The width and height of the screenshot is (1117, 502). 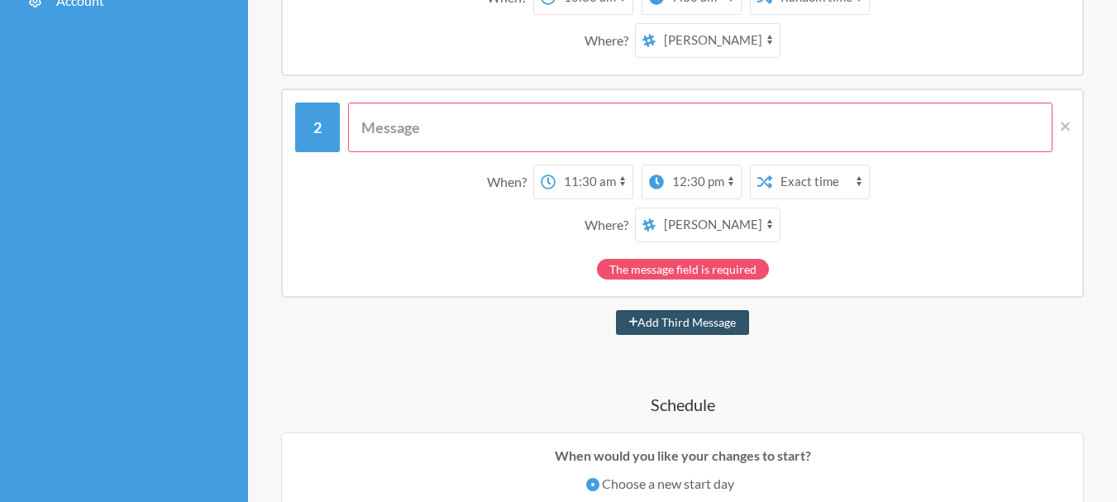 What do you see at coordinates (683, 484) in the screenshot?
I see `label: Choose a new start day` at bounding box center [683, 484].